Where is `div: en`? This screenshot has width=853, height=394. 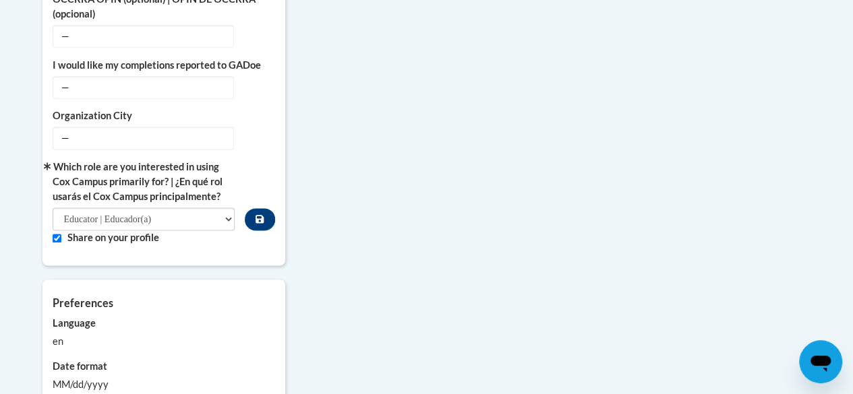
div: en is located at coordinates (164, 342).